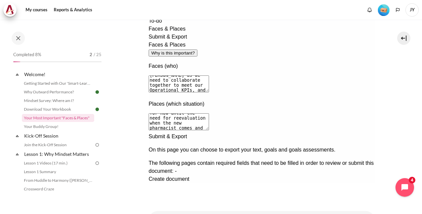 The width and height of the screenshot is (422, 214). What do you see at coordinates (369, 10) in the screenshot?
I see `div: Show notification window with no new notifications` at bounding box center [369, 10].